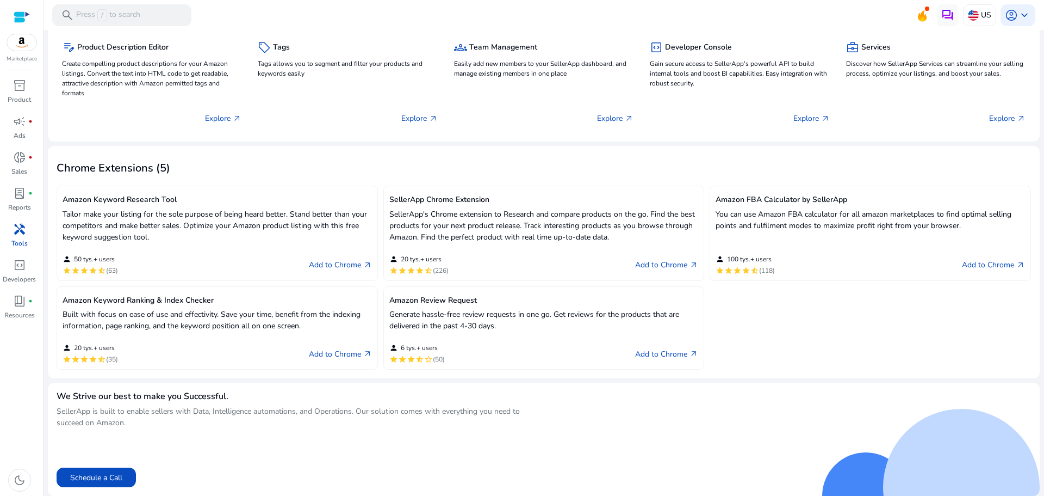 The width and height of the screenshot is (1044, 496). Describe the element at coordinates (217, 225) in the screenshot. I see `p: Tailor make your listing for the sole purpose of being heard better. Stand better than your compe...` at that location.